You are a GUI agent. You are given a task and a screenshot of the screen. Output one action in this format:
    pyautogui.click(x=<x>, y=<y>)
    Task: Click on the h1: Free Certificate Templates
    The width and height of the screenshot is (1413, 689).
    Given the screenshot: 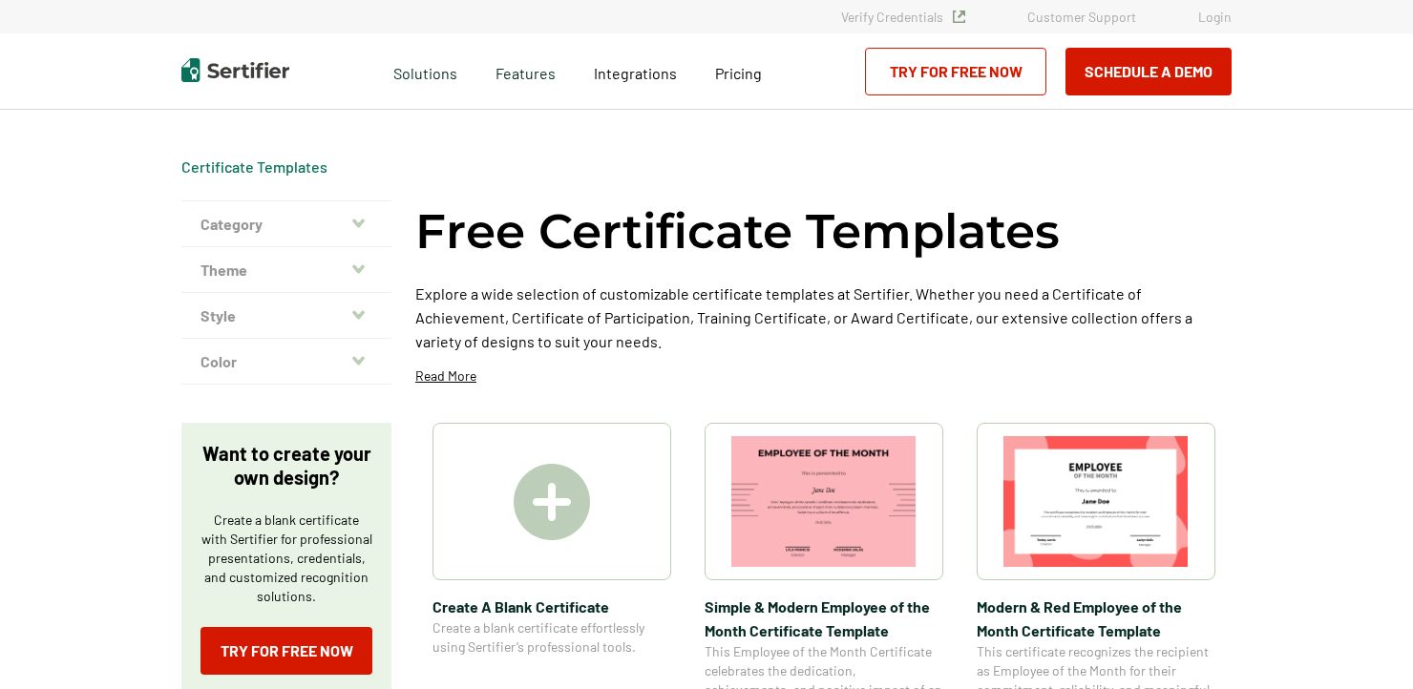 What is the action you would take?
    pyautogui.click(x=737, y=231)
    